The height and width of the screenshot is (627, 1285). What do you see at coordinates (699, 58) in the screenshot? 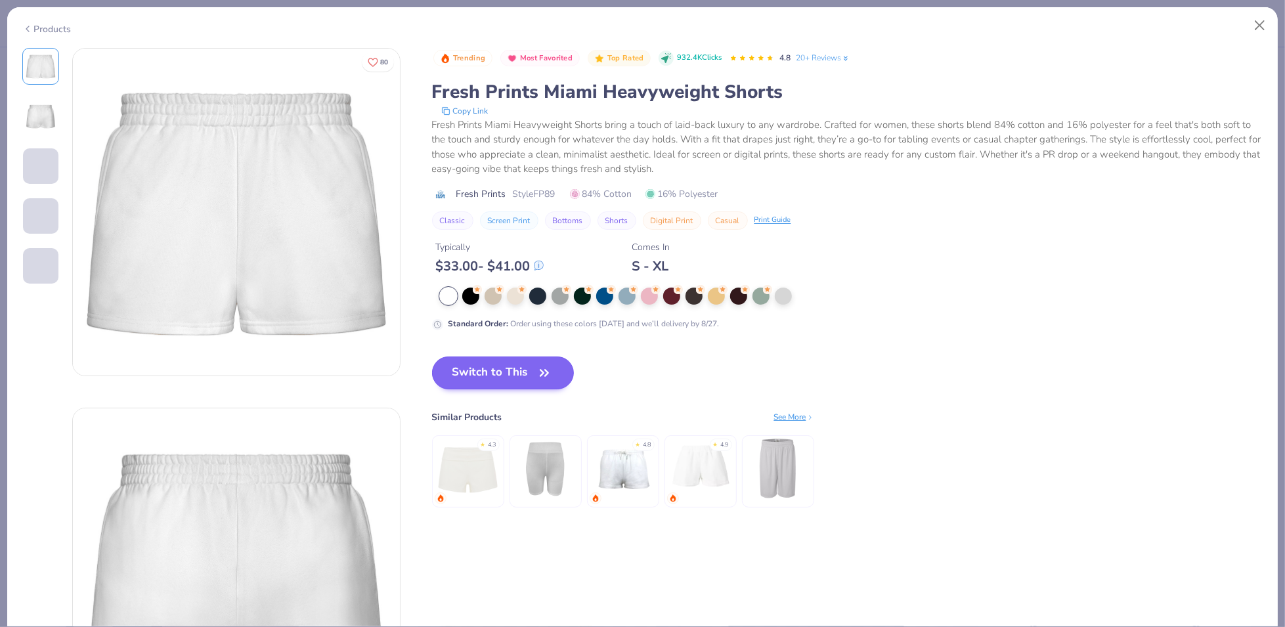
I see `span: 932.4K Clicks` at bounding box center [699, 58].